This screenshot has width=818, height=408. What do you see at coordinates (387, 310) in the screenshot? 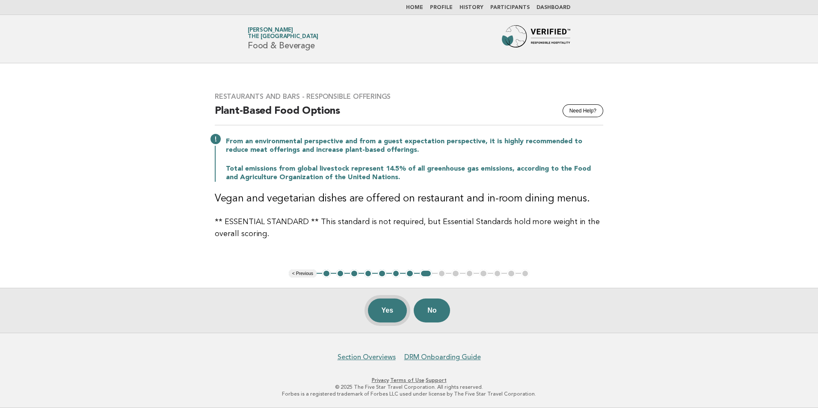
I see `button: Yes` at bounding box center [387, 310].